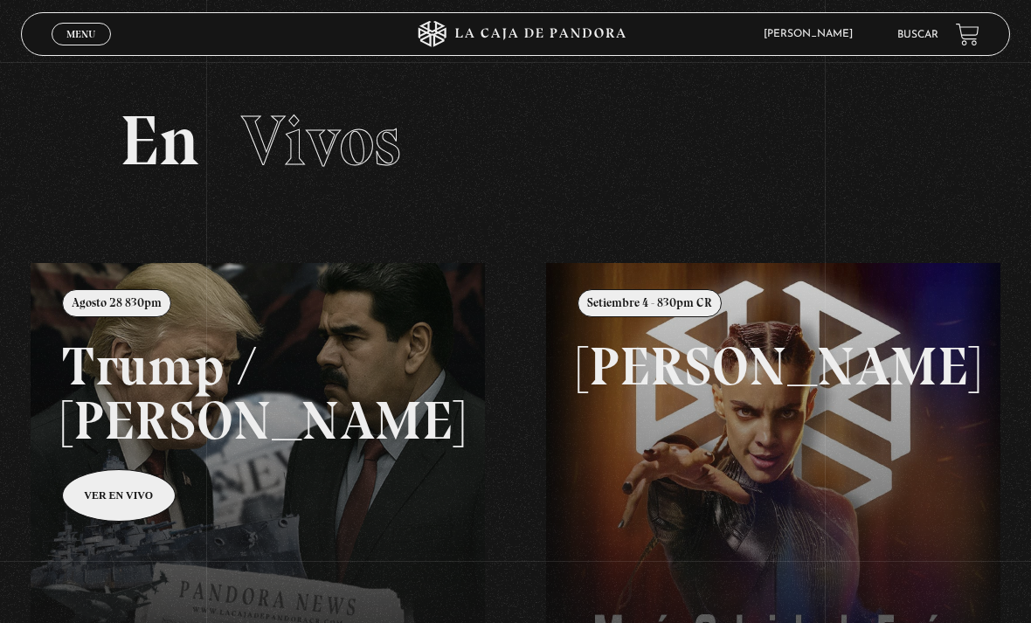 This screenshot has height=623, width=1031. What do you see at coordinates (81, 50) in the screenshot?
I see `span: Cerrar` at bounding box center [81, 50].